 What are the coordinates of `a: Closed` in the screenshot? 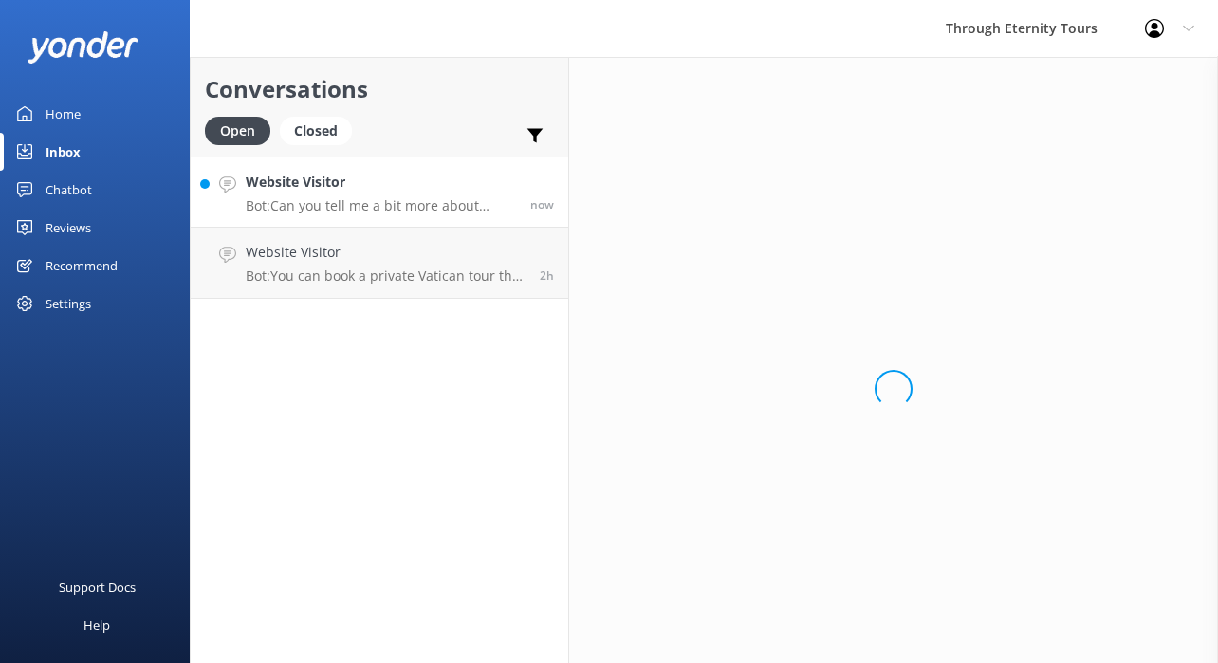 It's located at (321, 130).